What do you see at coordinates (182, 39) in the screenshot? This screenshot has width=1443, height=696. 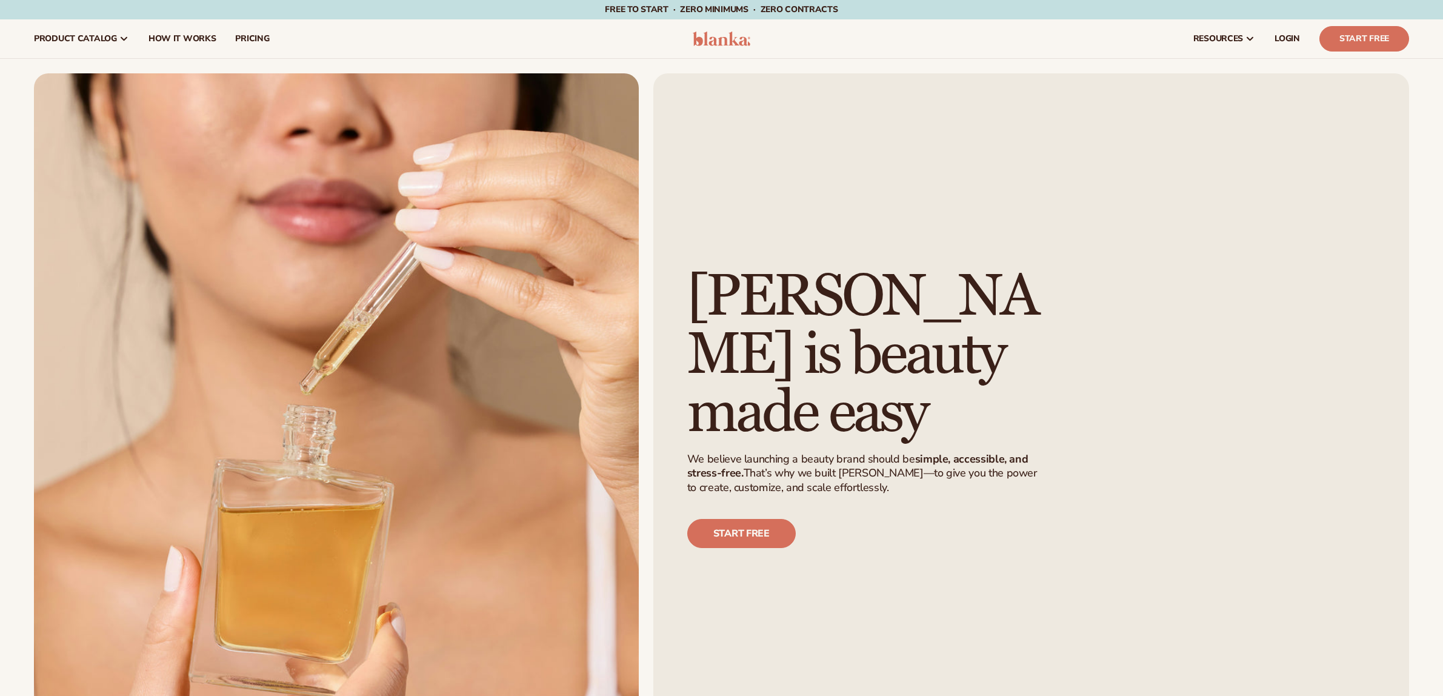 I see `a: How It Works` at bounding box center [182, 39].